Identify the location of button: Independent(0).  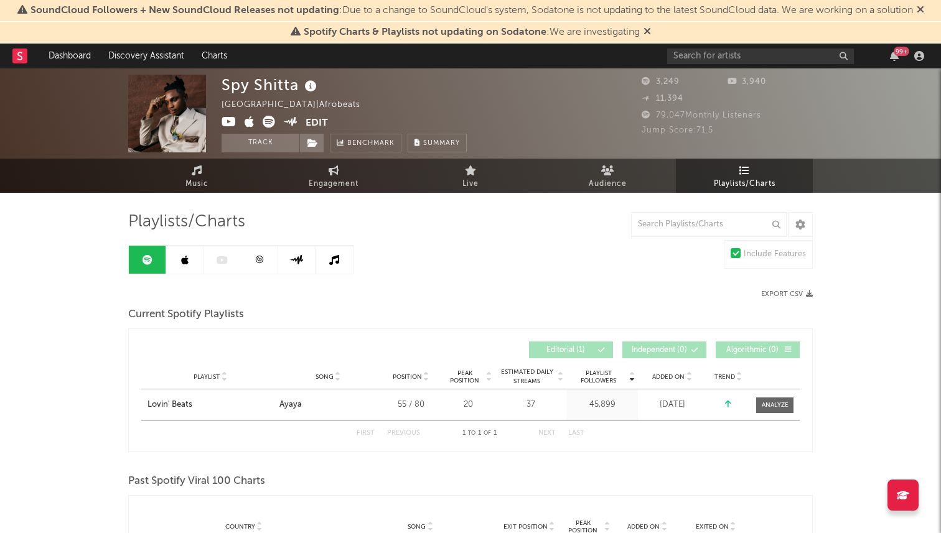
(664, 350).